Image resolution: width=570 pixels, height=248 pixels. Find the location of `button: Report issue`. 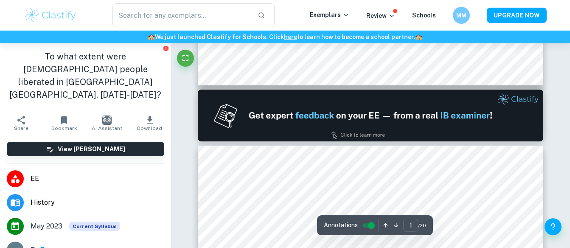

button: Report issue is located at coordinates (166, 48).